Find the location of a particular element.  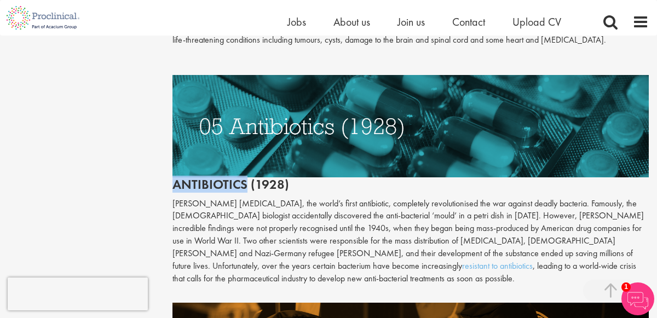

span: Contact is located at coordinates (469, 22).